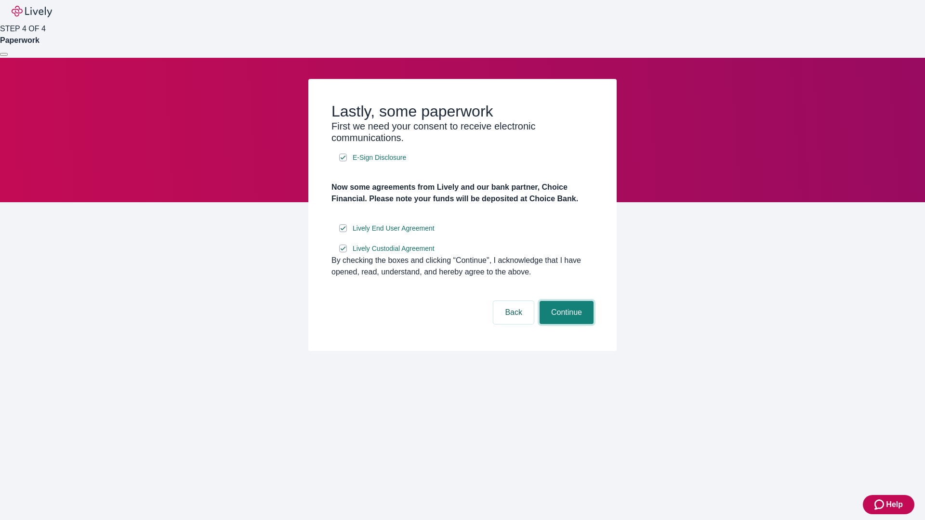 This screenshot has width=925, height=520. I want to click on button: Back, so click(514, 313).